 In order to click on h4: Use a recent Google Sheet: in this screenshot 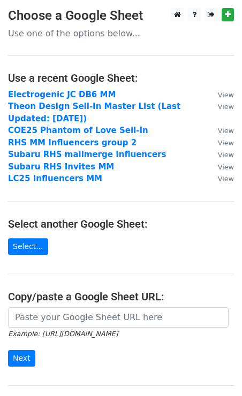, I will do `click(121, 78)`.